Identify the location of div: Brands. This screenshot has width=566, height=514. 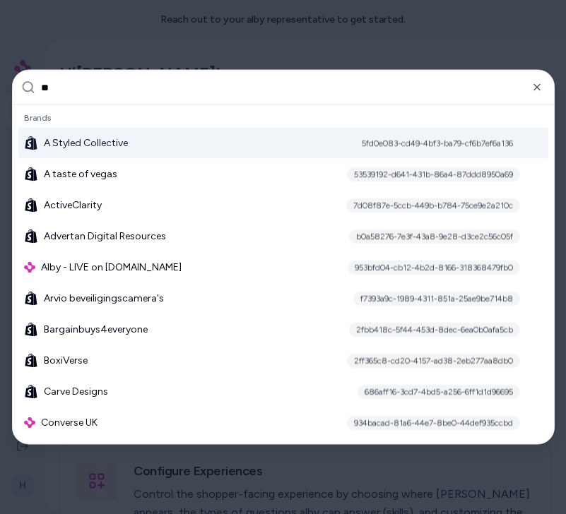
(283, 118).